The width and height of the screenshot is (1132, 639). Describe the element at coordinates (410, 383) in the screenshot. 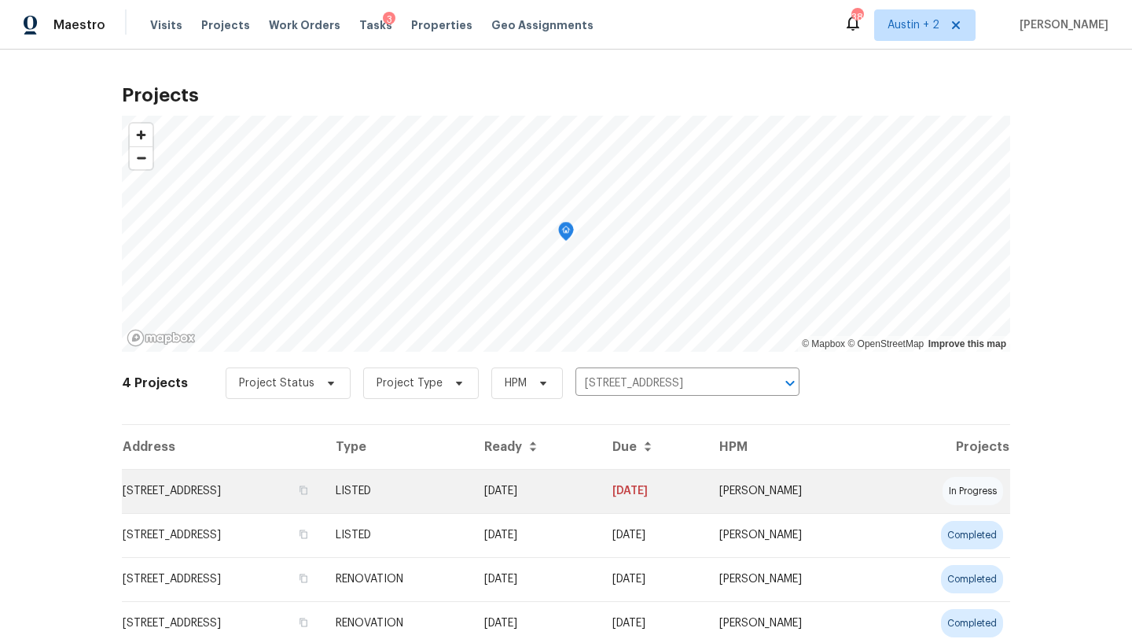

I see `span: Project Type` at that location.